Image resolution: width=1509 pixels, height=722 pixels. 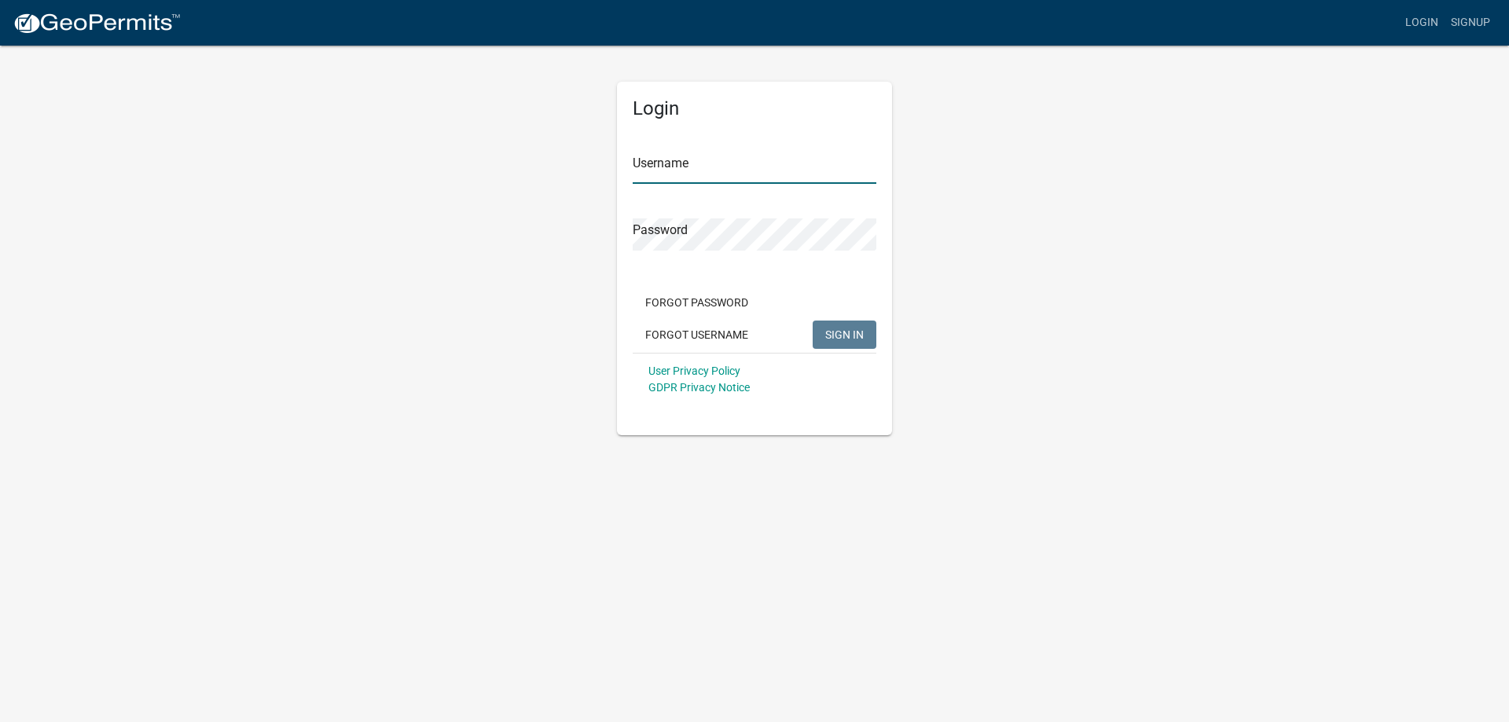 What do you see at coordinates (696, 335) in the screenshot?
I see `button: Forgot Username` at bounding box center [696, 335].